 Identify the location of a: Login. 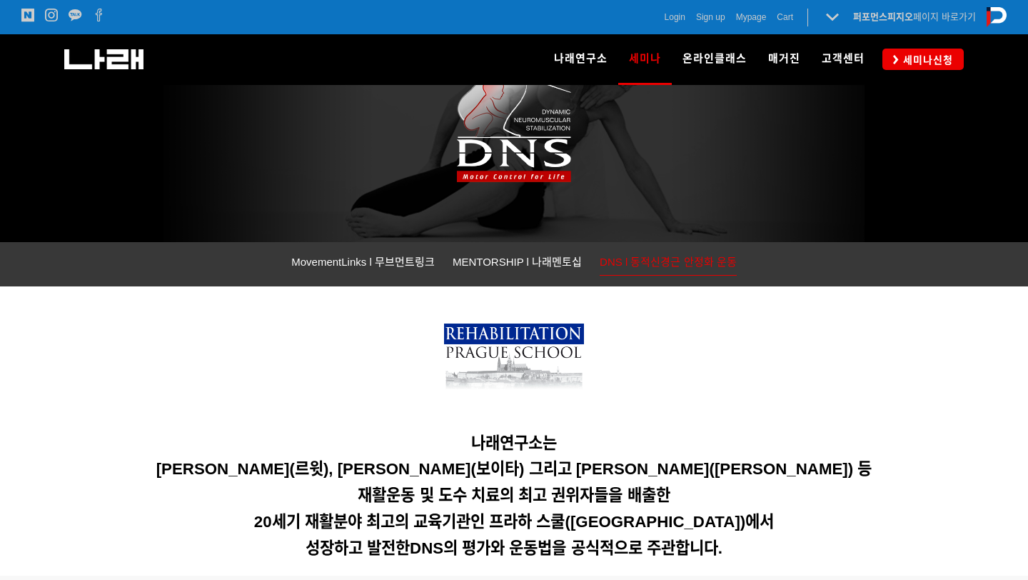
(675, 17).